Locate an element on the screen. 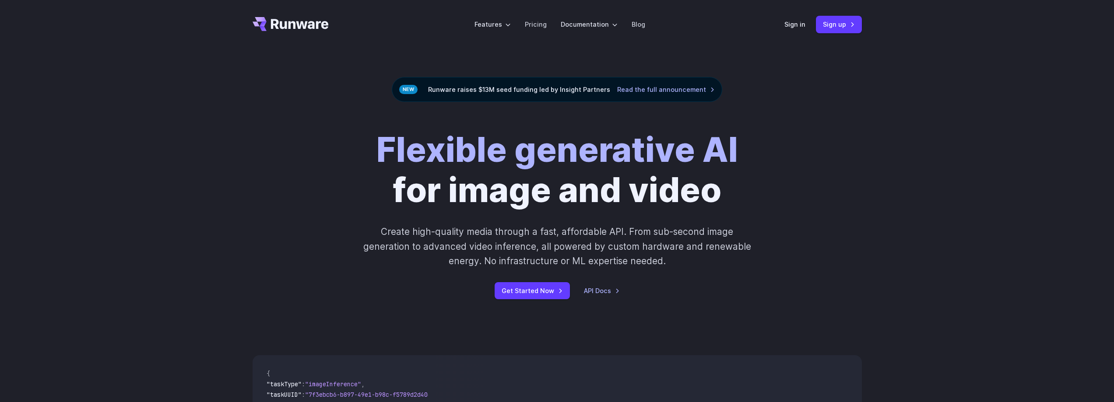 The width and height of the screenshot is (1114, 402). div: Runware raises $13M seed funding led by Insight Partners is located at coordinates (557, 89).